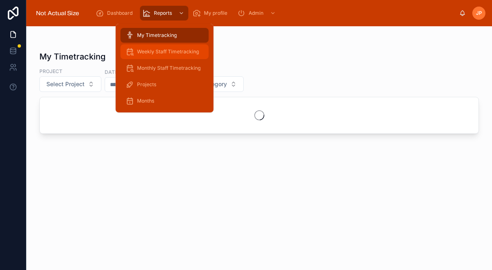 This screenshot has height=270, width=492. Describe the element at coordinates (216, 13) in the screenshot. I see `span: My profile` at that location.